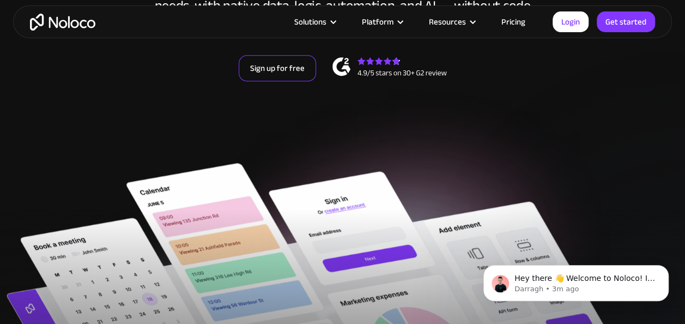 This screenshot has height=324, width=685. Describe the element at coordinates (118, 36) in the screenshot. I see `p: Hey there 👋 Welcome to Noloco! If you have any questions, just reply to this message. [GEOGRAPHIC...` at that location.